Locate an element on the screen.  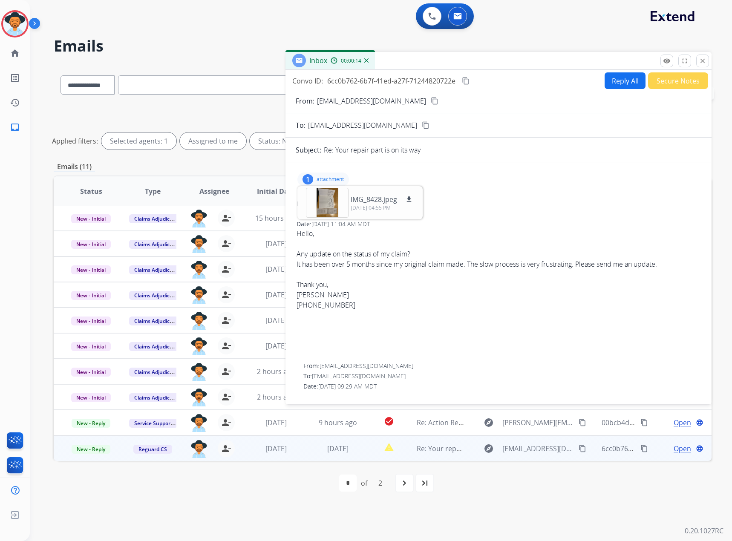
span: Open is located at coordinates (682, 449).